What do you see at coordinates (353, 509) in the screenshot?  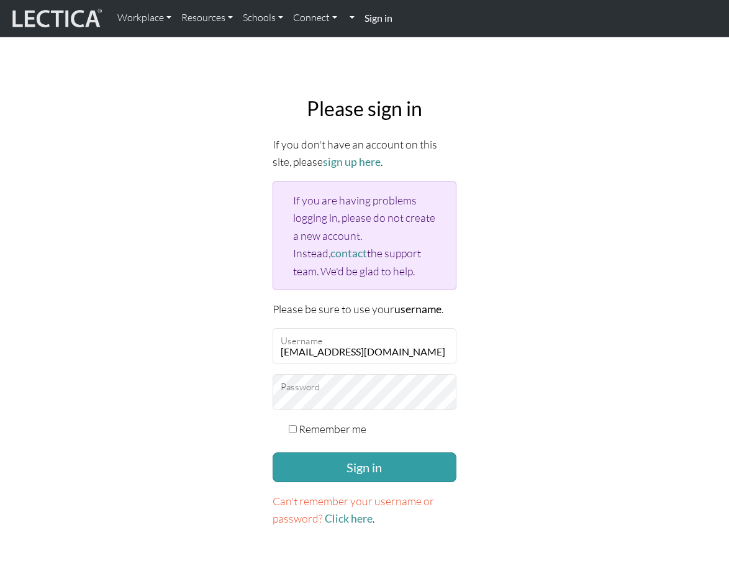 I see `span: Can't remember your username or password?` at bounding box center [353, 509].